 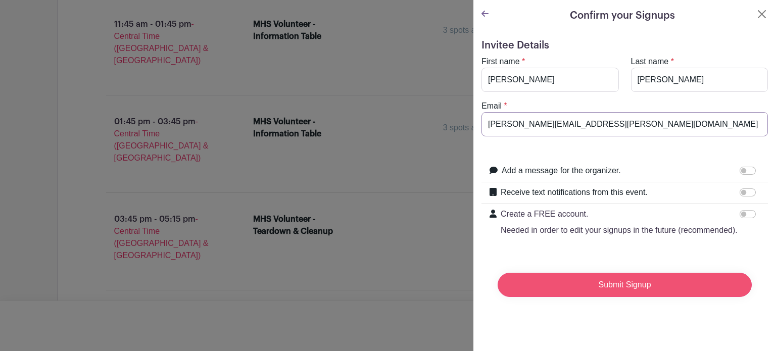 I want to click on h5: Confirm your Signups, so click(x=622, y=16).